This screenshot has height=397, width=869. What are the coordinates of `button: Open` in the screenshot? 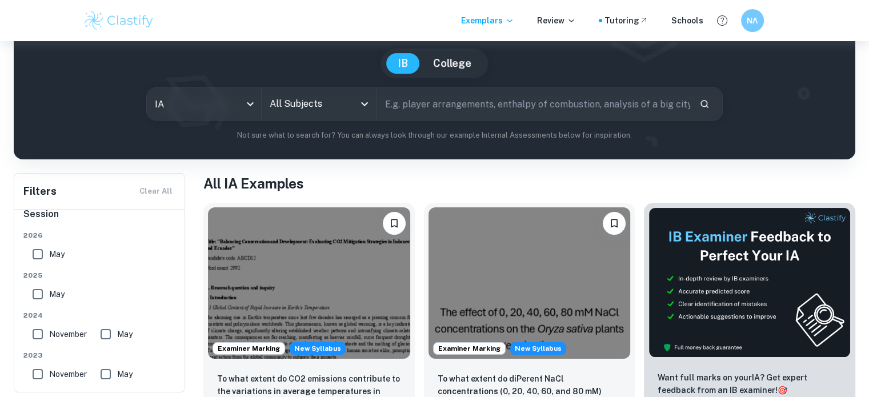 It's located at (365, 104).